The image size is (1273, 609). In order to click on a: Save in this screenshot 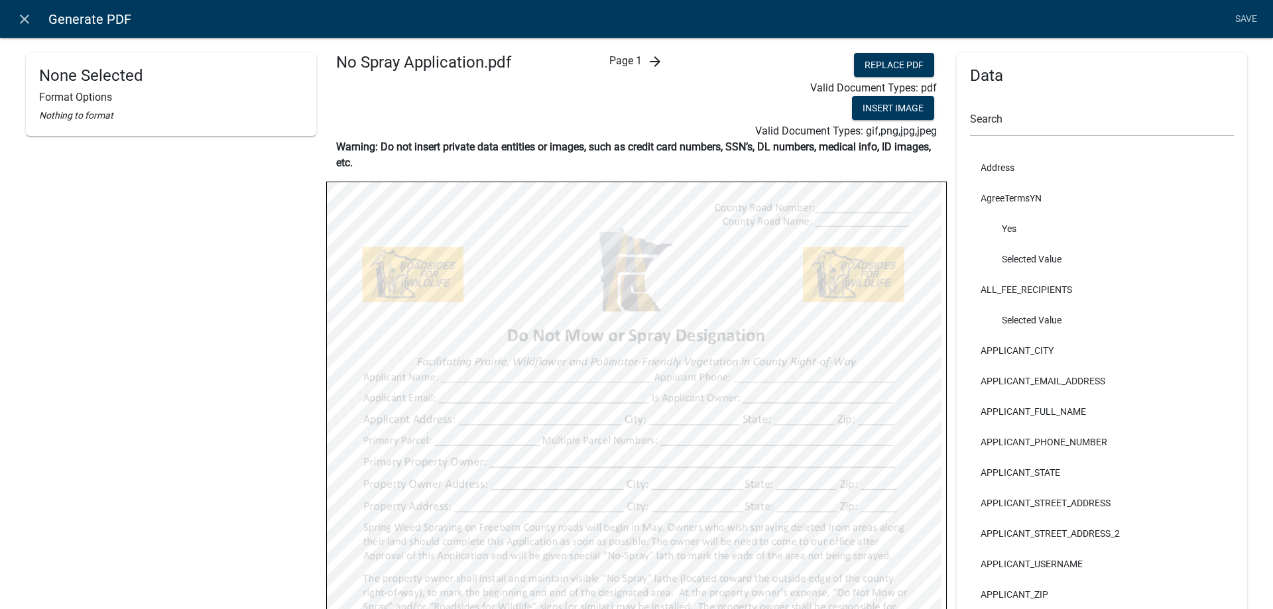, I will do `click(1246, 19)`.